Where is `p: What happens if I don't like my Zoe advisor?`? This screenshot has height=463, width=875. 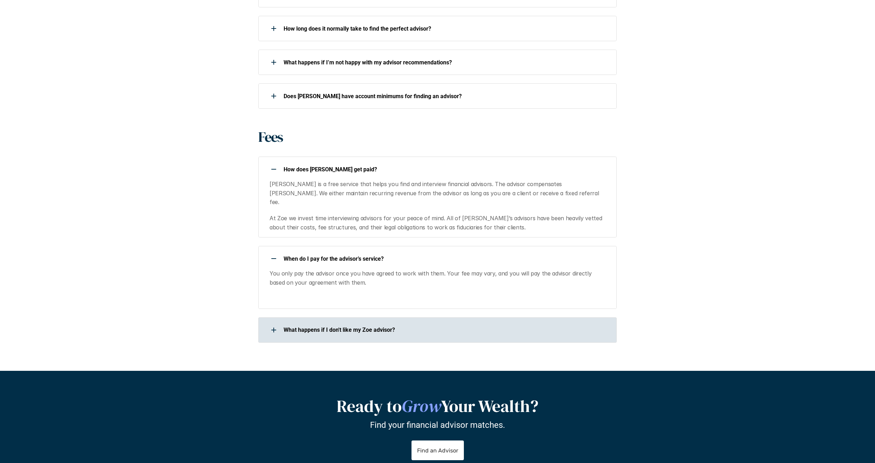
p: What happens if I don't like my Zoe advisor? is located at coordinates (446, 329).